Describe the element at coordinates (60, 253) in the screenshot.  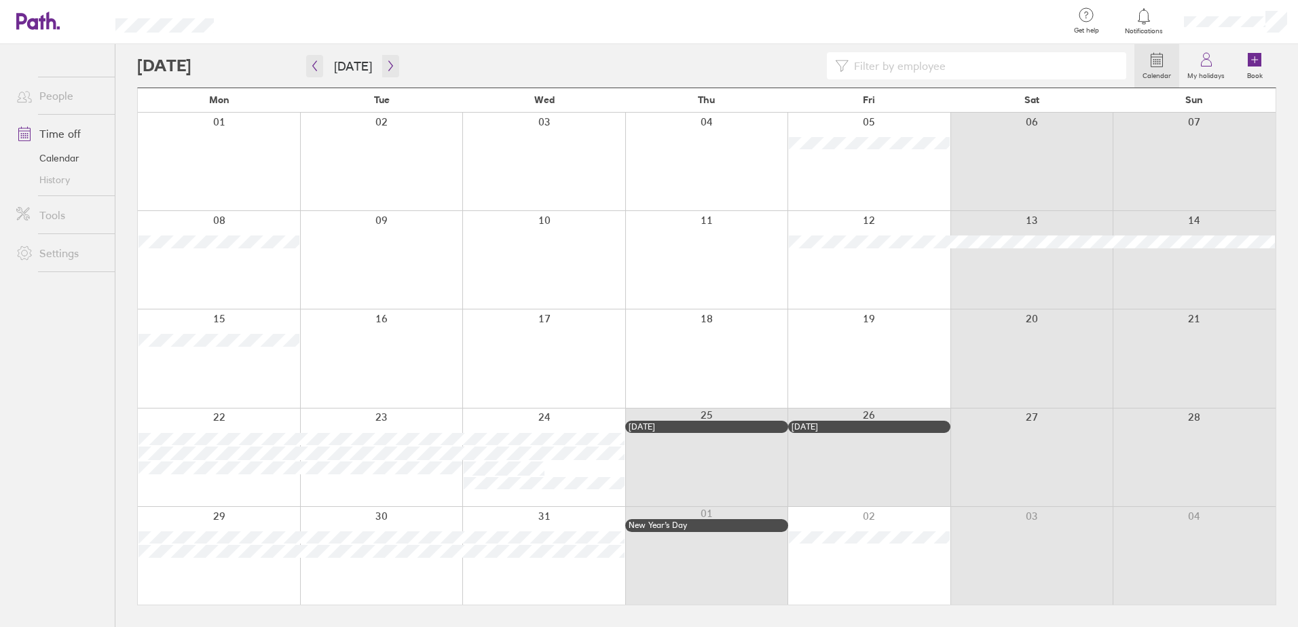
I see `a: Settings` at that location.